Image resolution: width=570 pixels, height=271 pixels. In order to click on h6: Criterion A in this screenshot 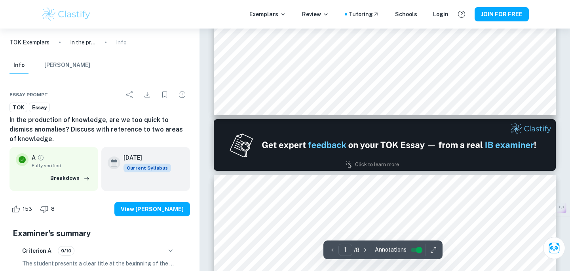, I will do `click(37, 250)`.